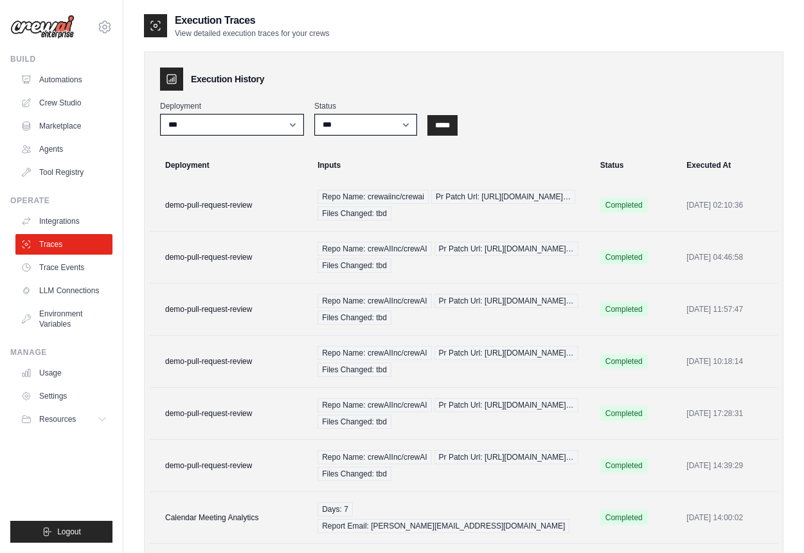 The height and width of the screenshot is (553, 804). What do you see at coordinates (64, 319) in the screenshot?
I see `a: Environment Variables` at bounding box center [64, 319].